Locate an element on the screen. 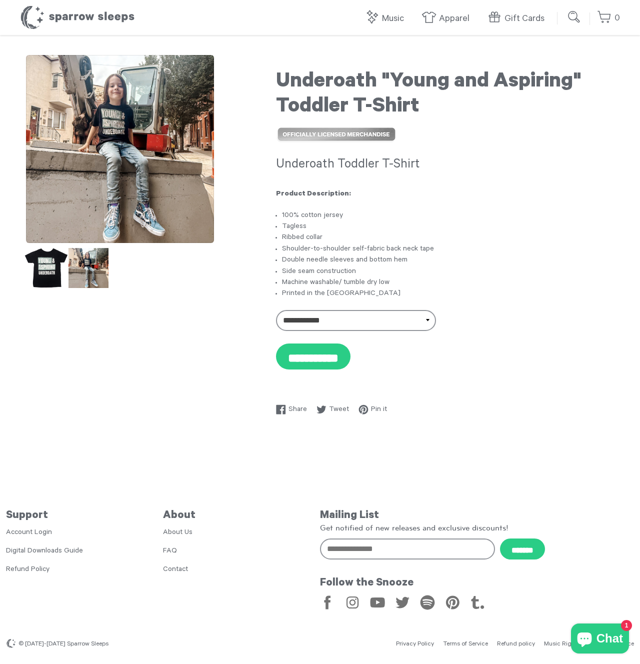 The image size is (640, 664). li: Shoulder-to-shoulder self-fabric back neck tape is located at coordinates (448, 249).